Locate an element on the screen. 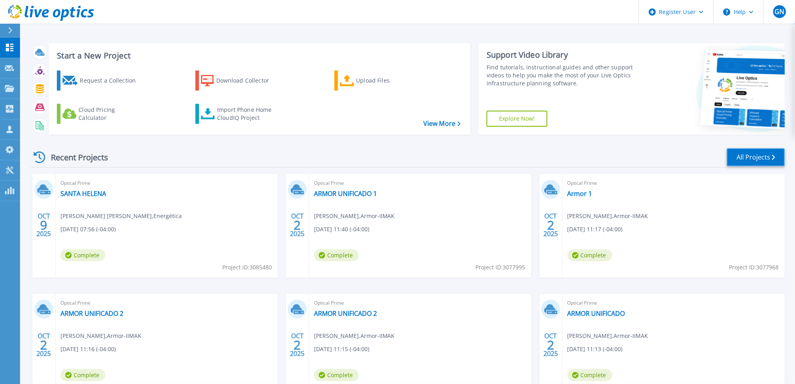 The width and height of the screenshot is (795, 384). span: 9 is located at coordinates (44, 225).